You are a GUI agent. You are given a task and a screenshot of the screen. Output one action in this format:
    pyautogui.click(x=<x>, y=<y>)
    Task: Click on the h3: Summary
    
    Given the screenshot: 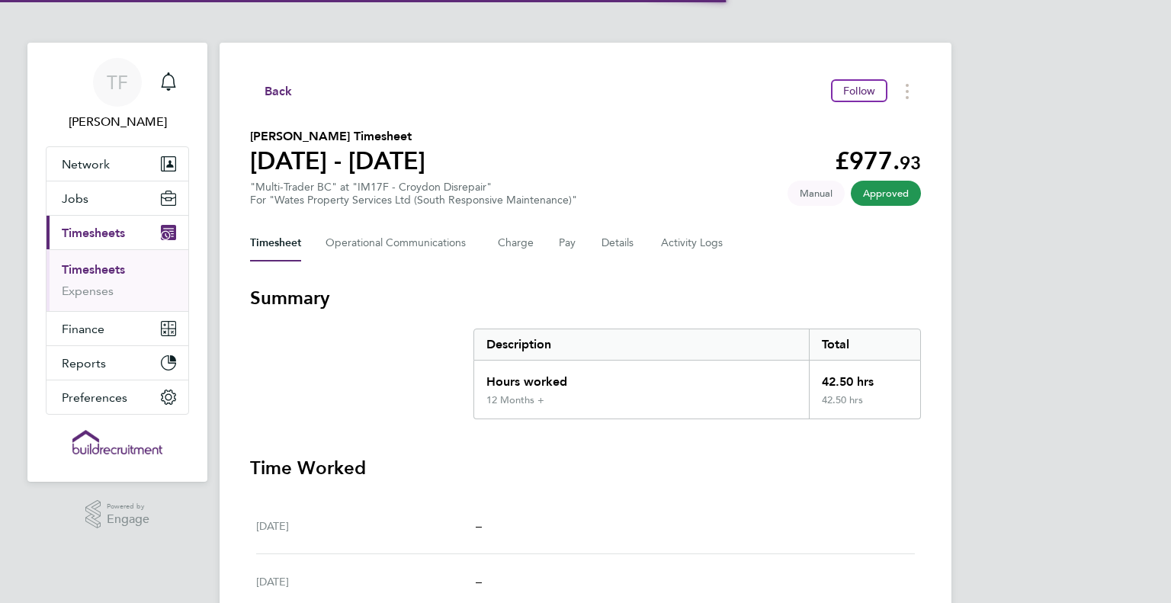 What is the action you would take?
    pyautogui.click(x=585, y=298)
    